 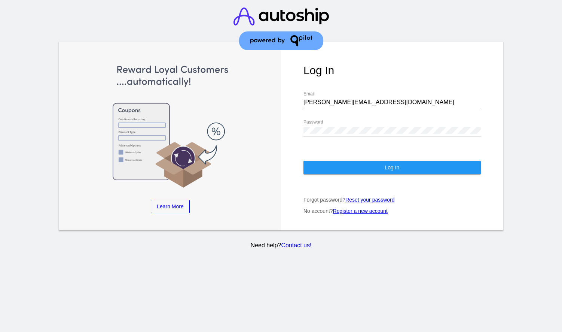 I want to click on a: Contact us!, so click(x=296, y=245).